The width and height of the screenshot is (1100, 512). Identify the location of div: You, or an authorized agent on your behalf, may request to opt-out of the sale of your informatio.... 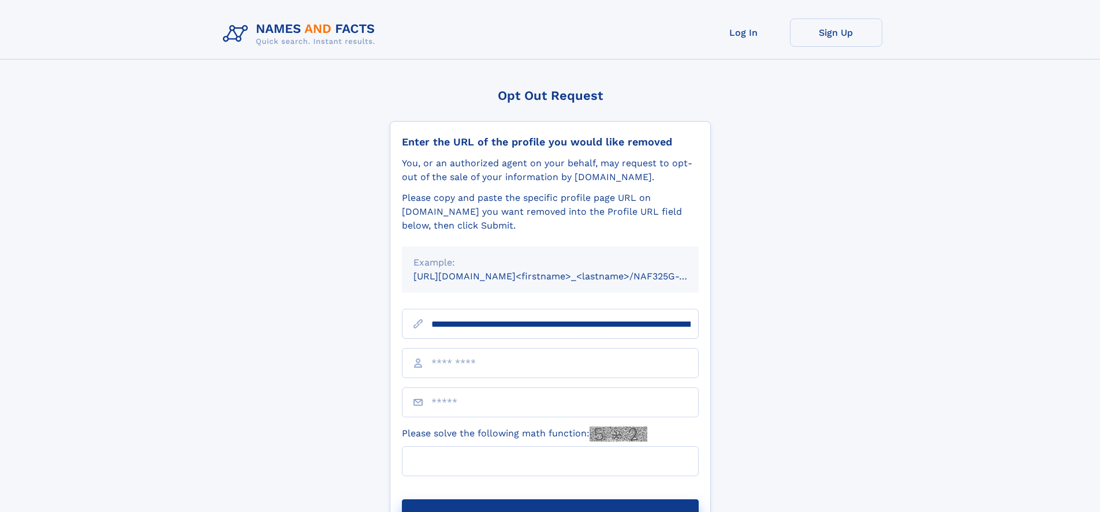
(551, 170).